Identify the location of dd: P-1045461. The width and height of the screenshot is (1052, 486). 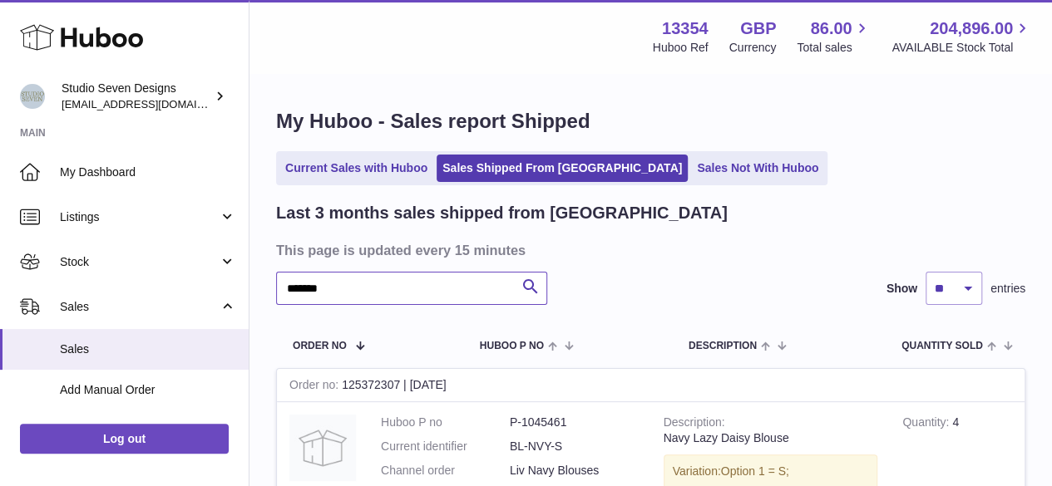
(574, 422).